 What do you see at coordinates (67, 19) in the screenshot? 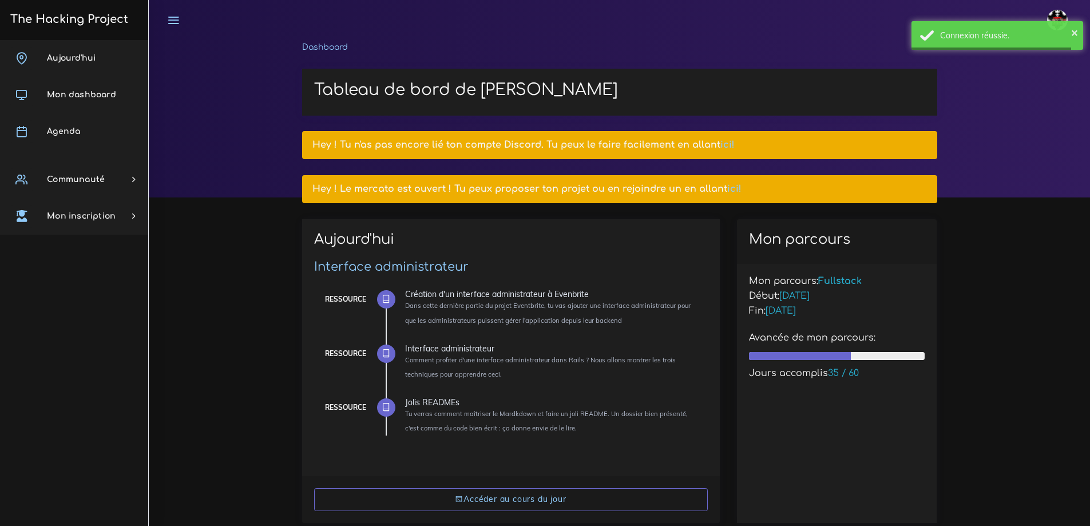
I see `h3: The Hacking Project` at bounding box center [67, 19].